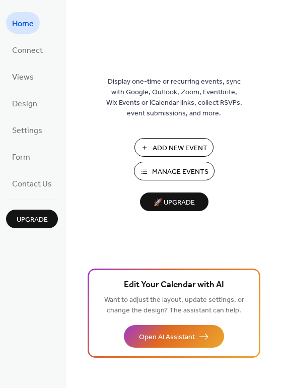 This screenshot has width=282, height=388. What do you see at coordinates (32, 219) in the screenshot?
I see `button: Upgrade` at bounding box center [32, 219].